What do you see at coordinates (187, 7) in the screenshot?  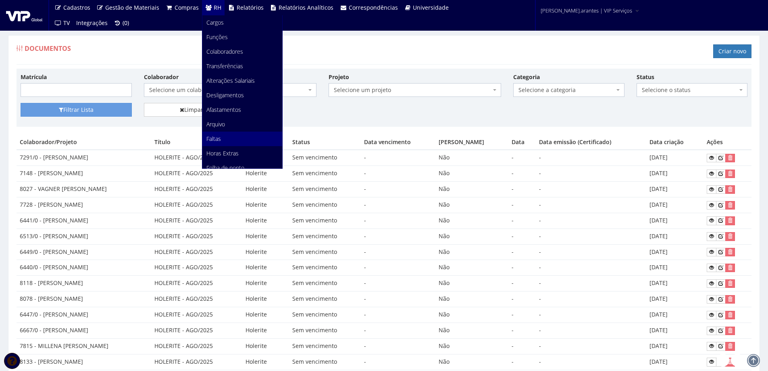 I see `span: Compras` at bounding box center [187, 7].